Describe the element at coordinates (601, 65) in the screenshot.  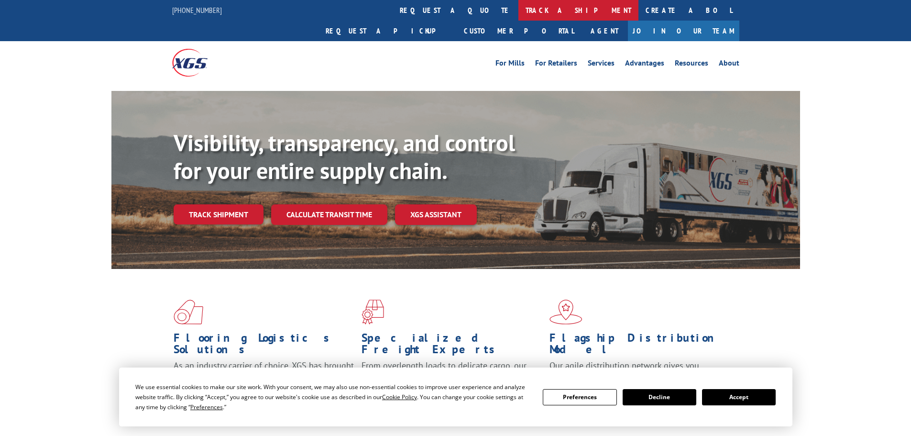
I see `a: Services` at that location.